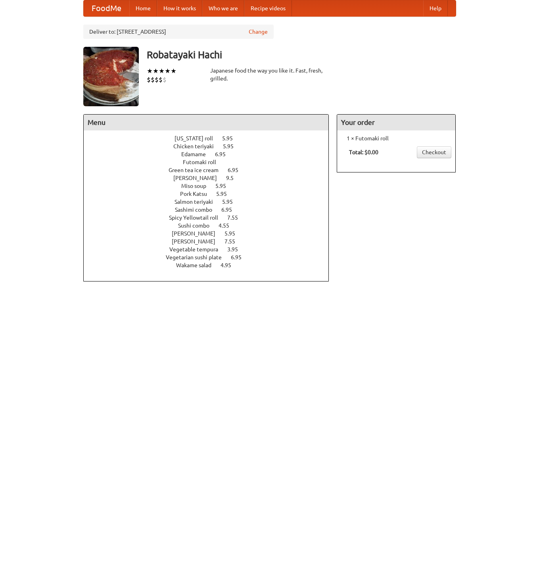 Image resolution: width=539 pixels, height=561 pixels. What do you see at coordinates (197, 154) in the screenshot?
I see `span: Edamame` at bounding box center [197, 154].